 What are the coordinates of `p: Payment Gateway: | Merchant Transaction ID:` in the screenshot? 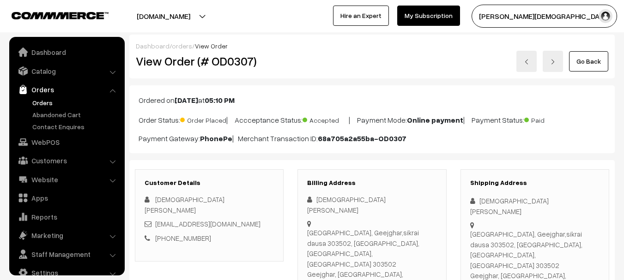 It's located at (372, 139).